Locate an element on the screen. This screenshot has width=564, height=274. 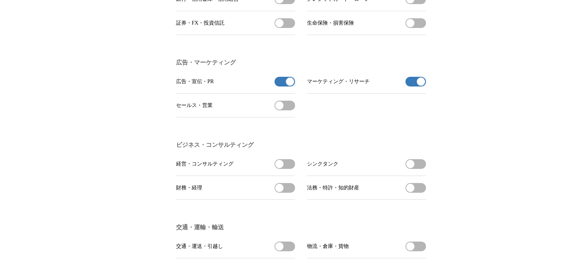
span: 財務・経理 is located at coordinates (189, 188).